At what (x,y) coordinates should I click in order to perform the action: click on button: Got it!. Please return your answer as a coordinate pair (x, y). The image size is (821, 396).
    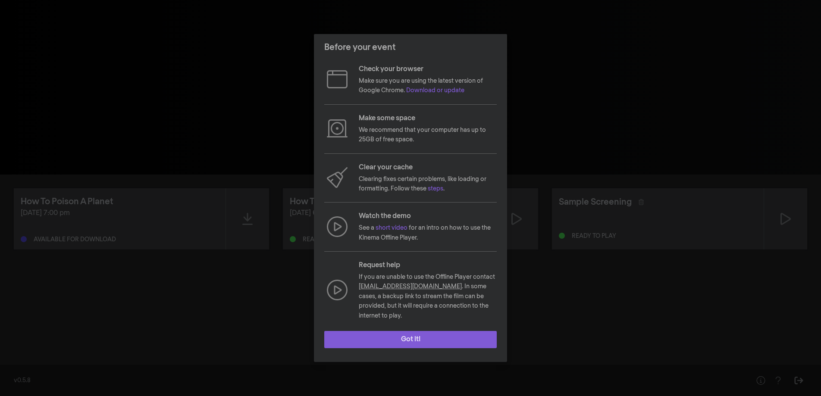
    Looking at the image, I should click on (410, 340).